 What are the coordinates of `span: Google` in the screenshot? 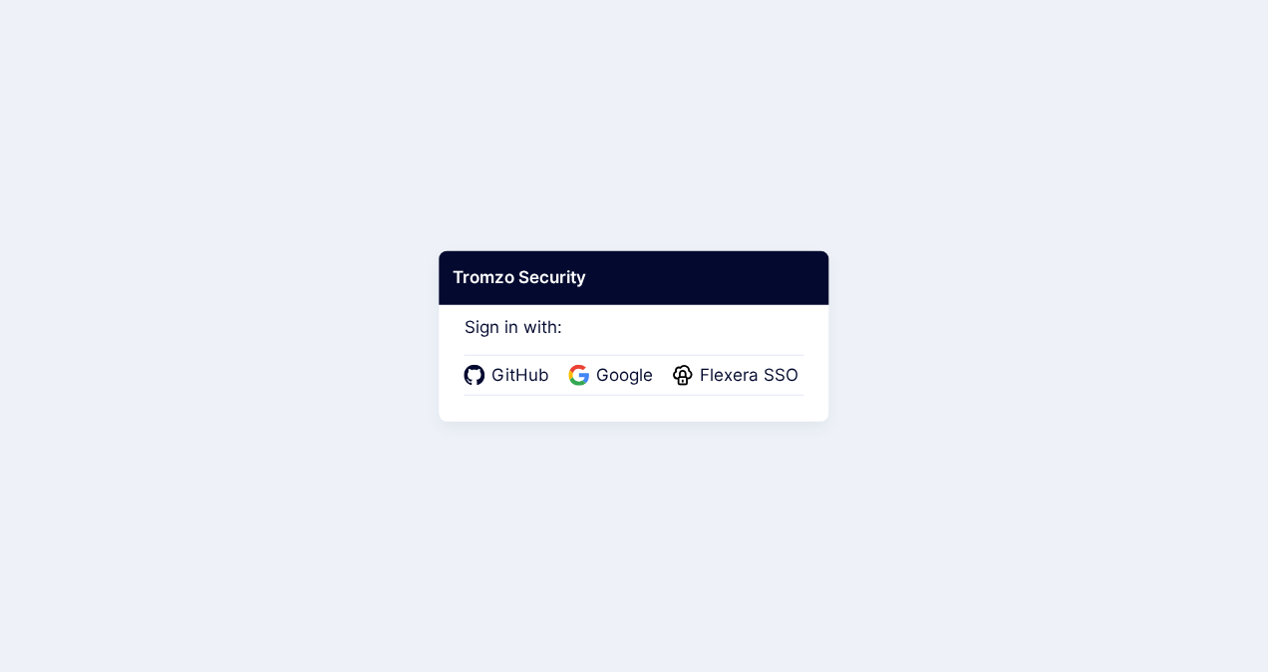 It's located at (624, 376).